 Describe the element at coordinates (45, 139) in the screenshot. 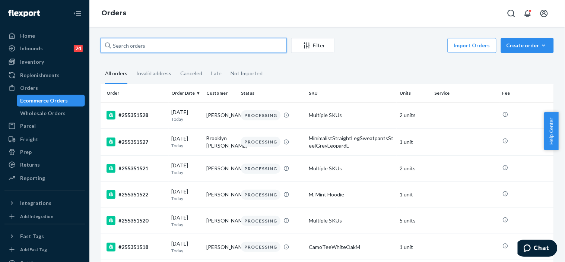

I see `a: Freight` at that location.